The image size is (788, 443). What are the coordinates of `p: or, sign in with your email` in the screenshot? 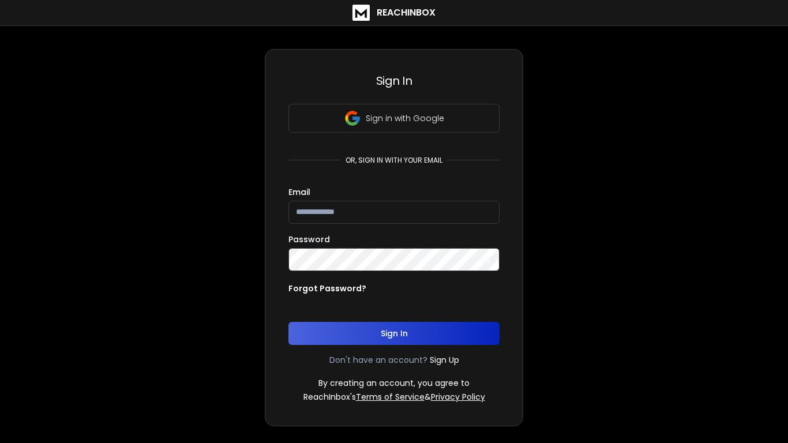 It's located at (394, 160).